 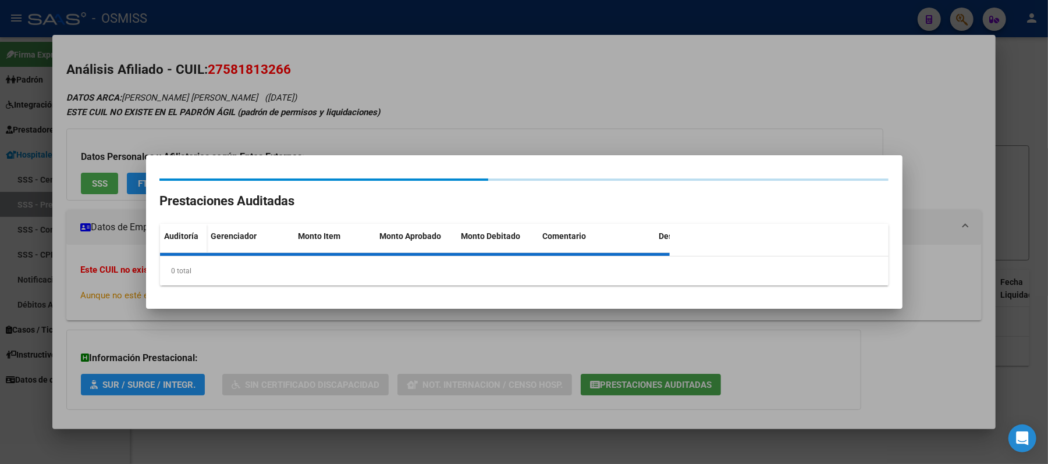 What do you see at coordinates (250, 249) in the screenshot?
I see `datatable-header-cell: Gerenciador` at bounding box center [250, 249].